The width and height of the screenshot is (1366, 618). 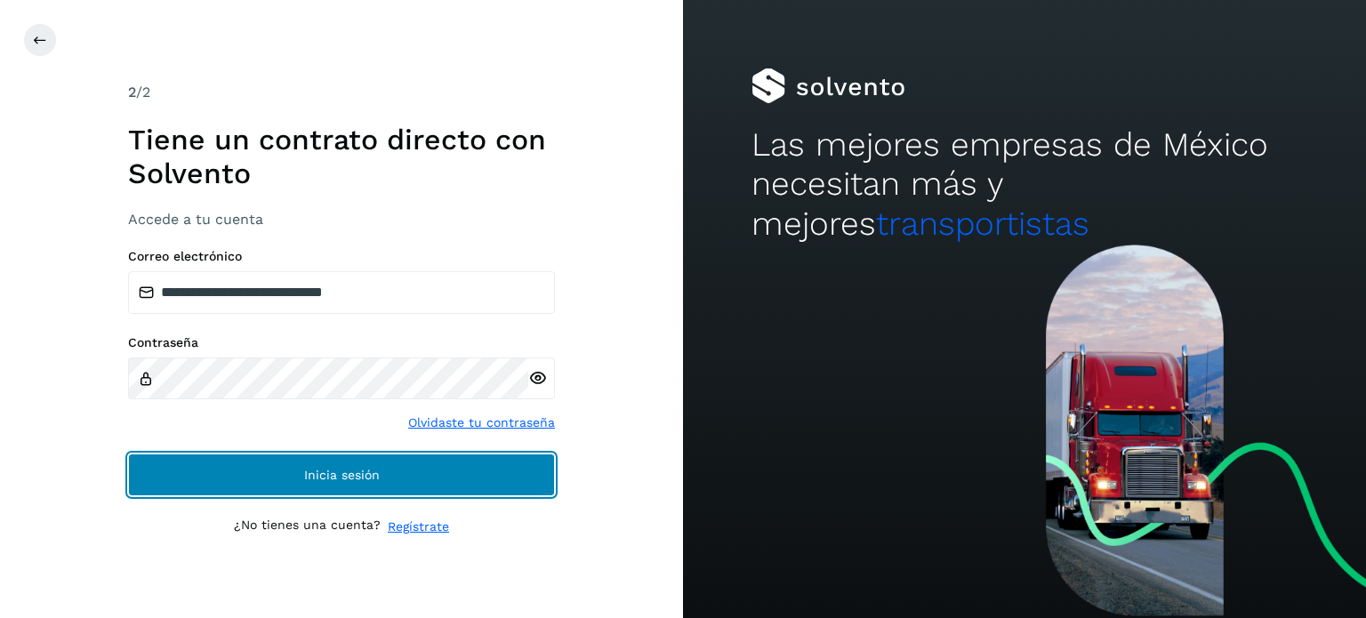 I want to click on span: transportistas, so click(x=983, y=223).